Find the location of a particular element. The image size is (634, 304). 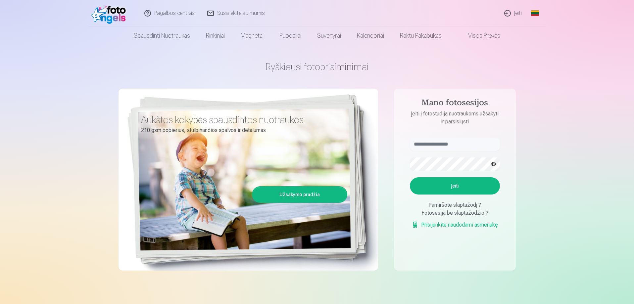

a: Puodeliai is located at coordinates (291, 36).